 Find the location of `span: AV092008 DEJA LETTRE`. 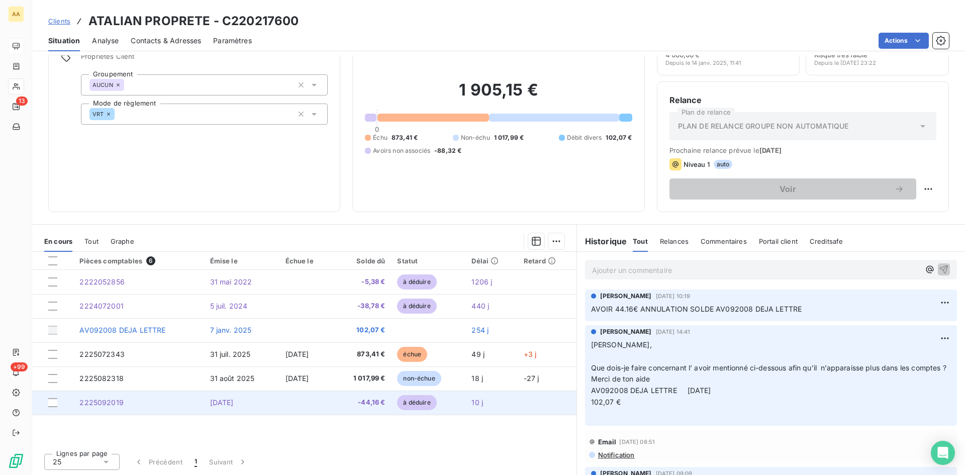

span: AV092008 DEJA LETTRE is located at coordinates (122, 330).